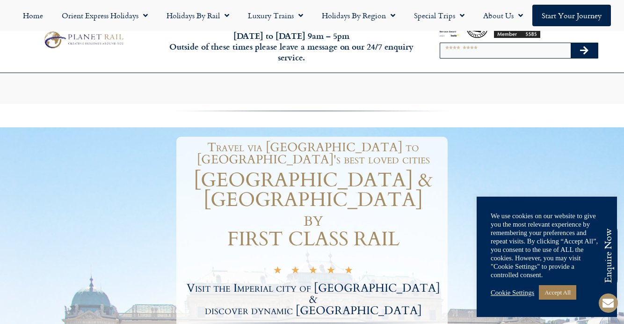 The height and width of the screenshot is (324, 624). Describe the element at coordinates (105, 15) in the screenshot. I see `a: Orient Express Holidays` at that location.